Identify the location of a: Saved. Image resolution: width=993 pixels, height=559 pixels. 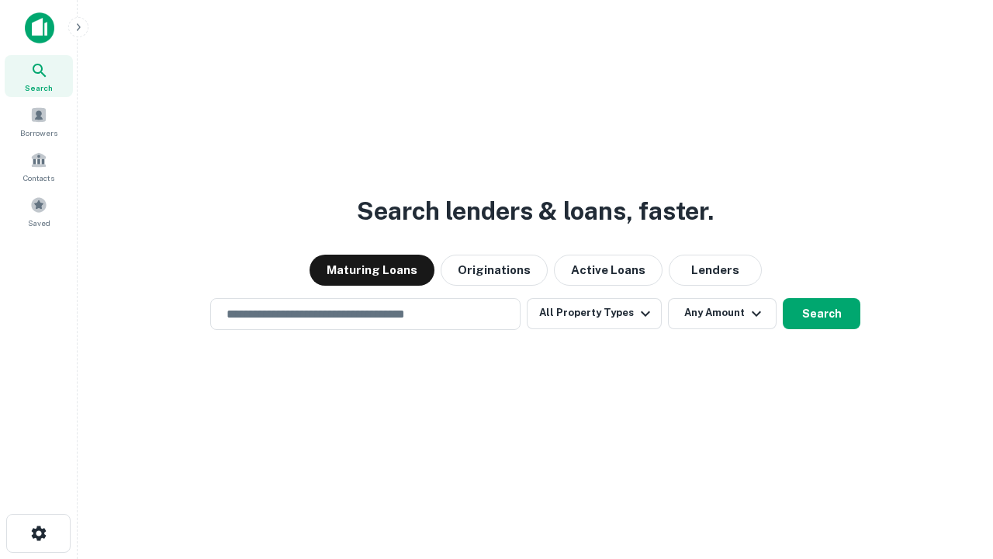
(39, 211).